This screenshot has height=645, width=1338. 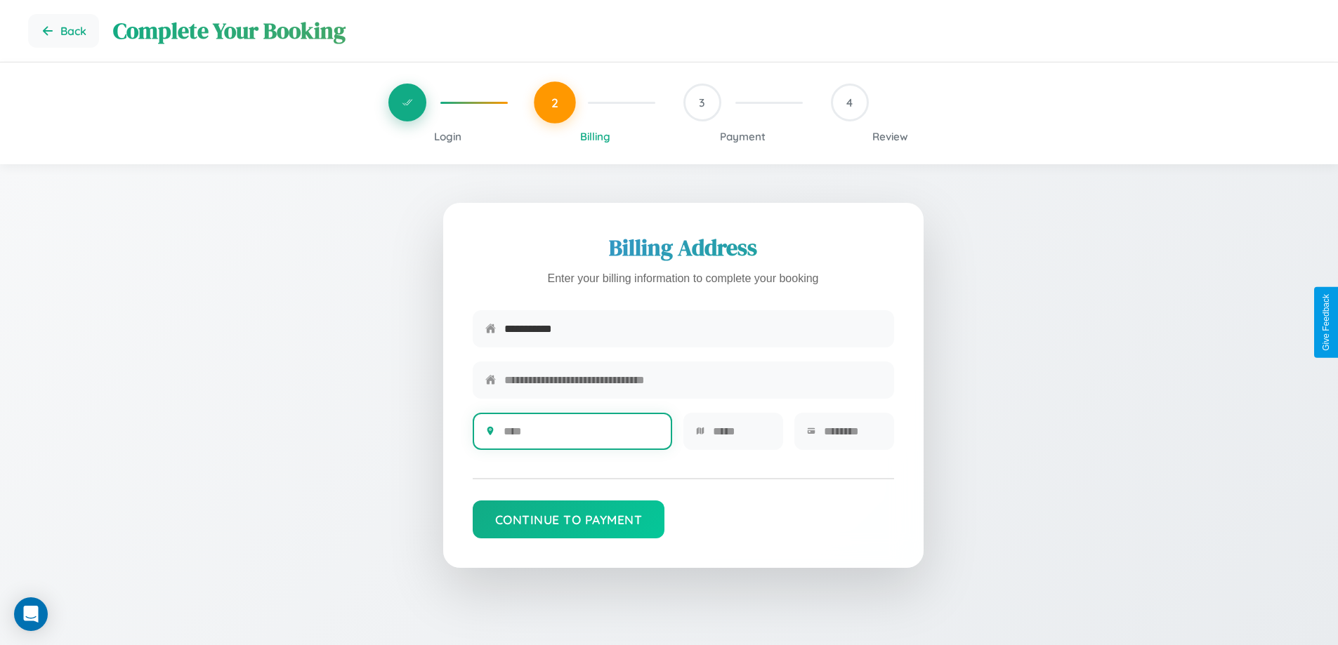 What do you see at coordinates (569, 520) in the screenshot?
I see `button: Continue to Payment` at bounding box center [569, 520].